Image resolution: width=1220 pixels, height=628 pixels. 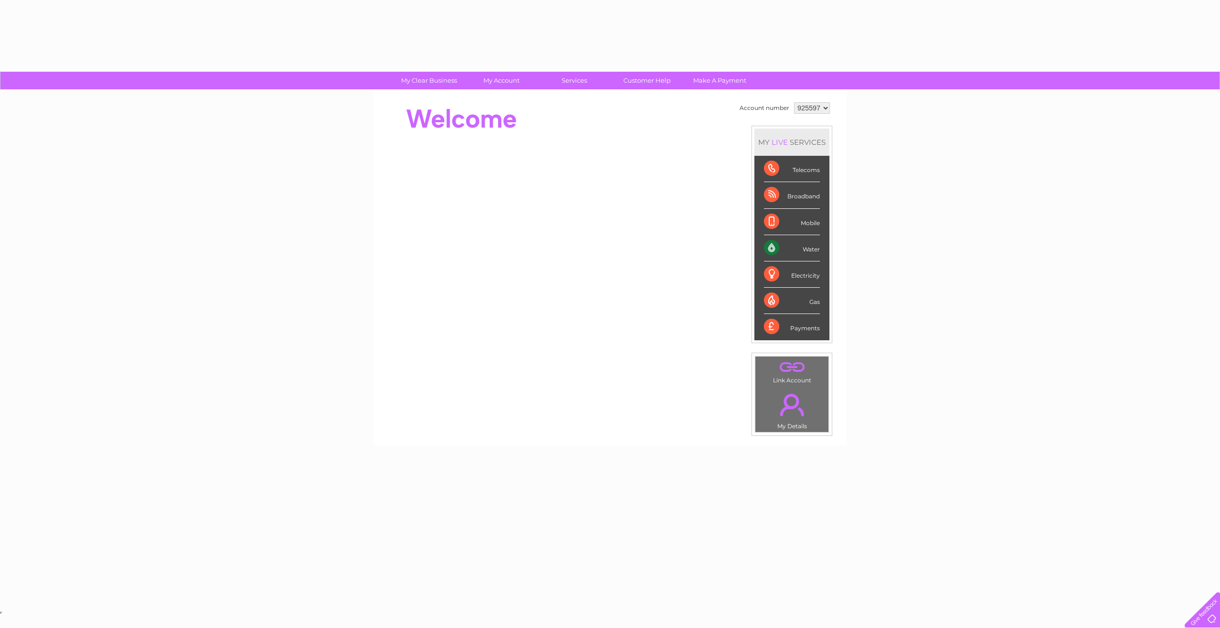 I want to click on div: Water, so click(x=792, y=248).